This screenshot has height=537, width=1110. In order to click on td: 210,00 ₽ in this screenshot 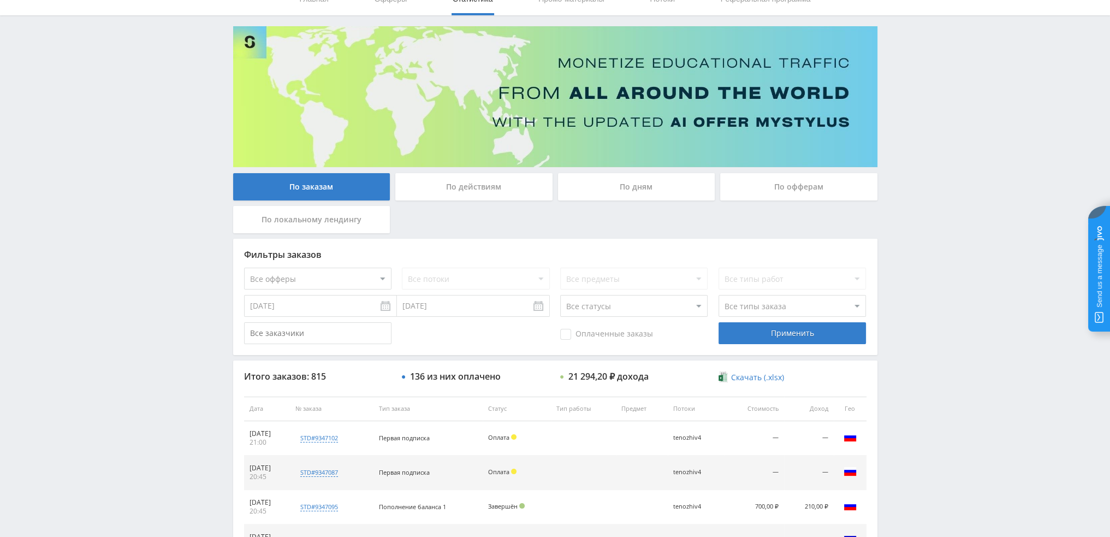, I will do `click(809, 507)`.